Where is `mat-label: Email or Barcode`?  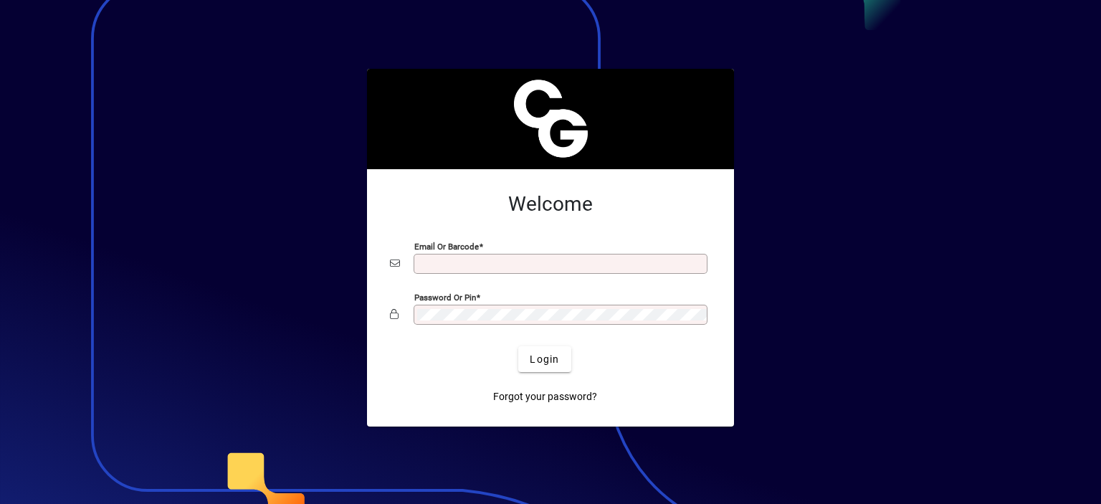 mat-label: Email or Barcode is located at coordinates (446, 247).